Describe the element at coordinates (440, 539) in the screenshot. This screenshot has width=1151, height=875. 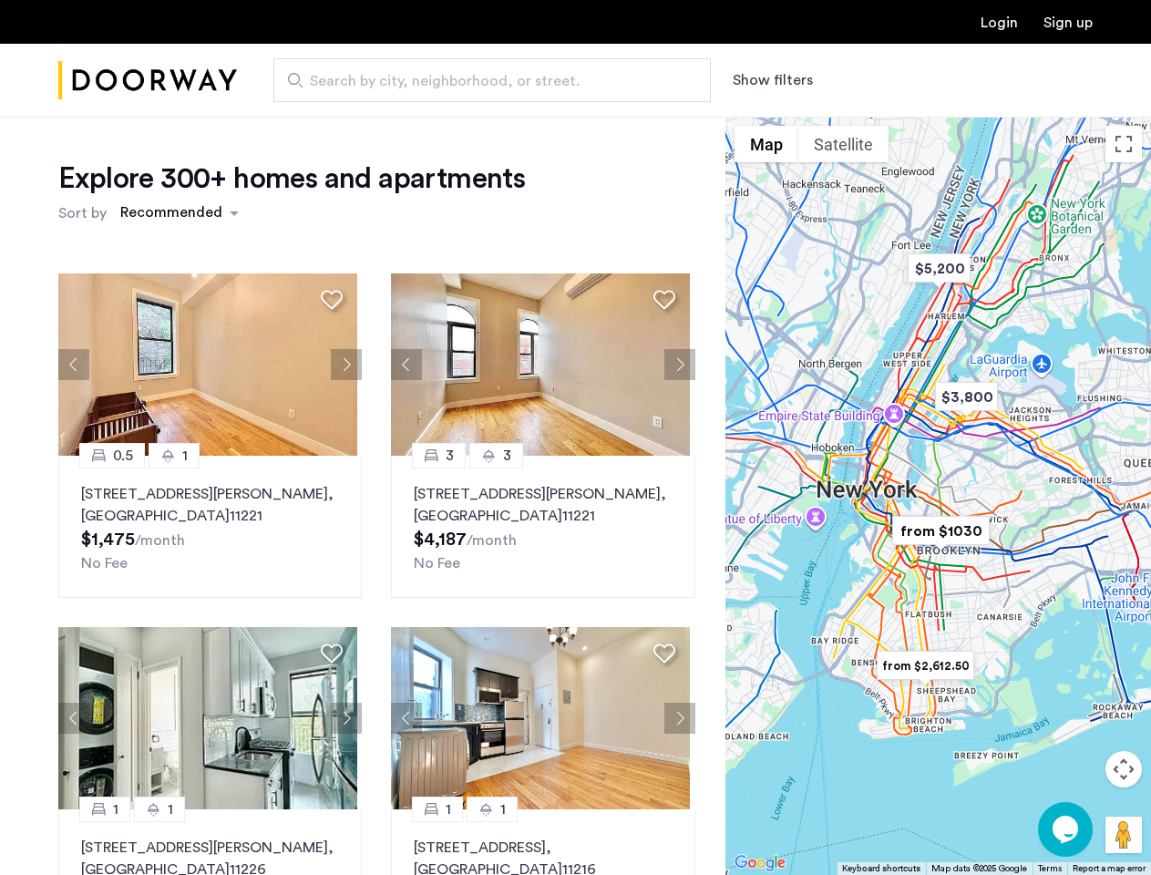
I see `span: $4,187` at that location.